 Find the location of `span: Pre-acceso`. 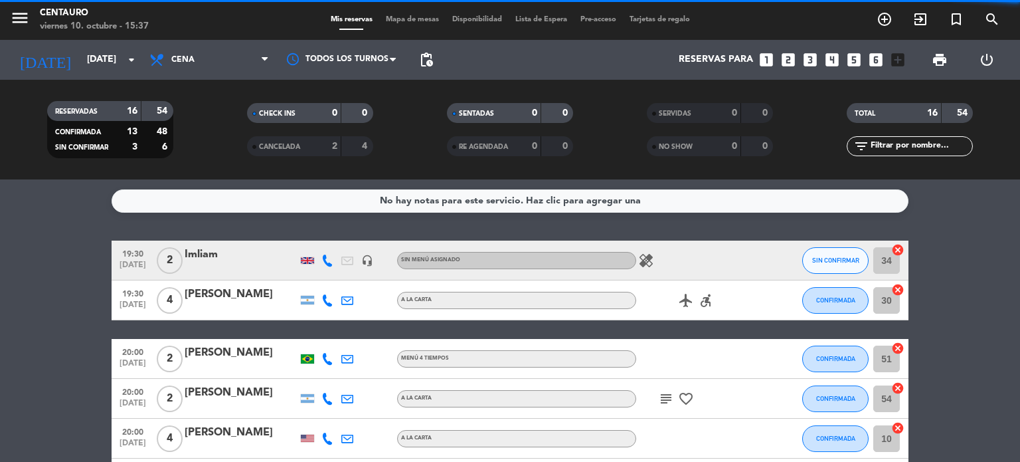

span: Pre-acceso is located at coordinates (598, 19).